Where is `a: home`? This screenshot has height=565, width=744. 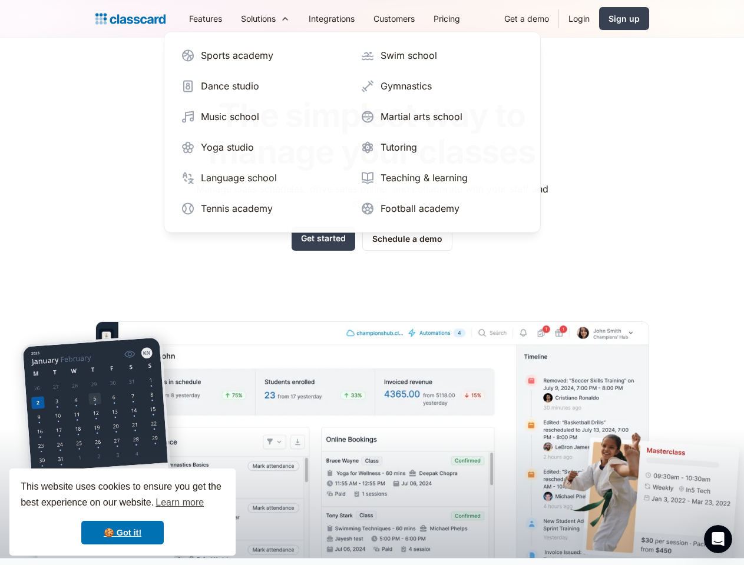 a: home is located at coordinates (130, 19).